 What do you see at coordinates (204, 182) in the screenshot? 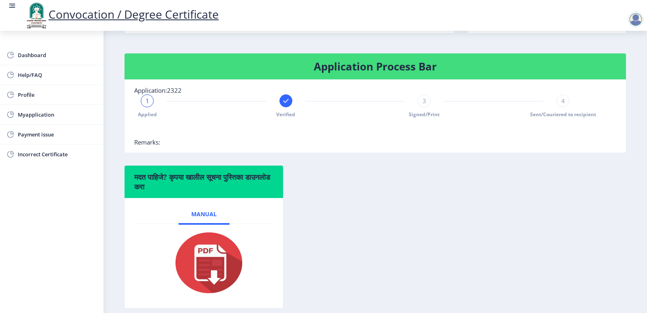
I see `h6: मदत पाहिजे? कृपया खालील सूचना पुस्तिका डाउनलोड करा` at bounding box center [204, 182].